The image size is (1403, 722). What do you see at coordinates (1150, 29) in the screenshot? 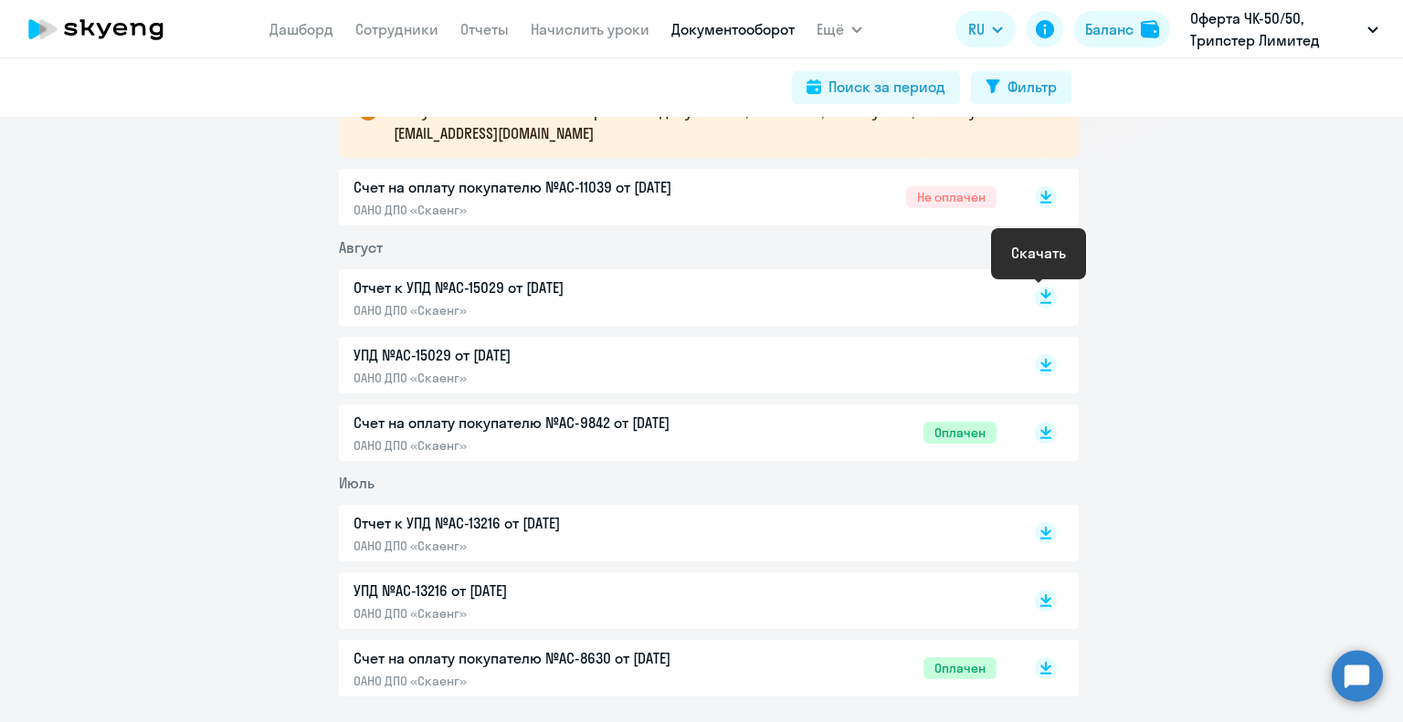
I see `img: balance` at bounding box center [1150, 29].